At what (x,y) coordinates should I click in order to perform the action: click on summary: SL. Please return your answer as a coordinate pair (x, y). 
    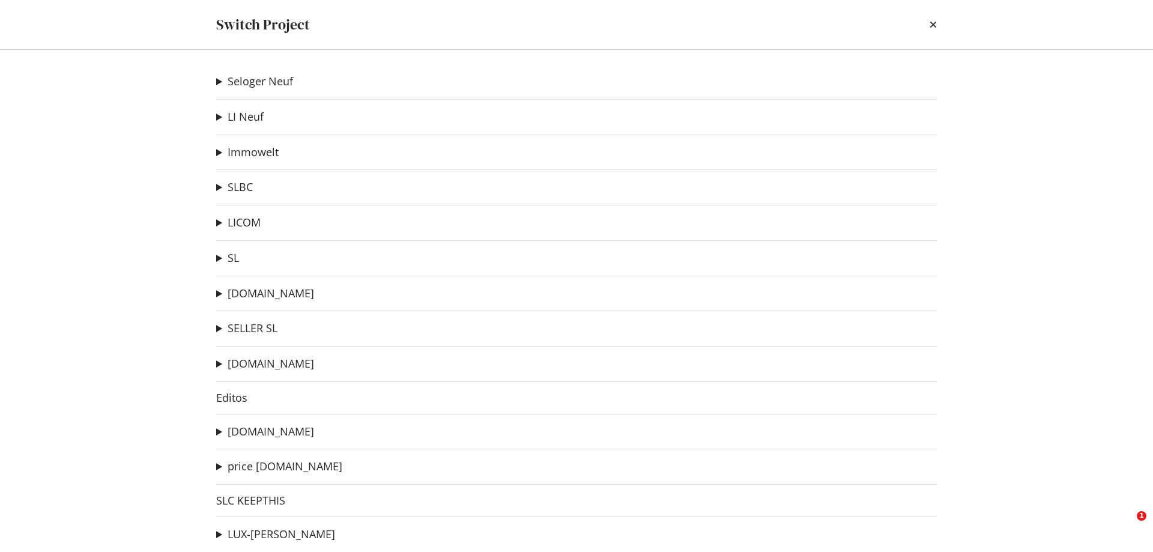
    Looking at the image, I should click on (228, 258).